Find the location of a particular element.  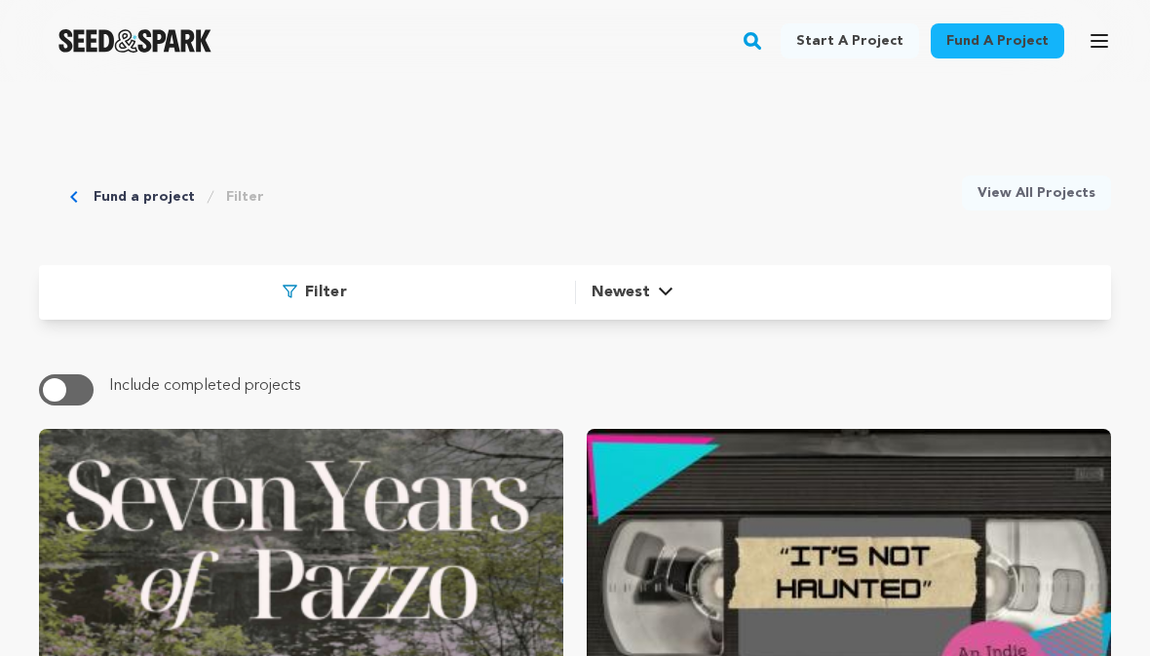

span: Filter is located at coordinates (326, 292).